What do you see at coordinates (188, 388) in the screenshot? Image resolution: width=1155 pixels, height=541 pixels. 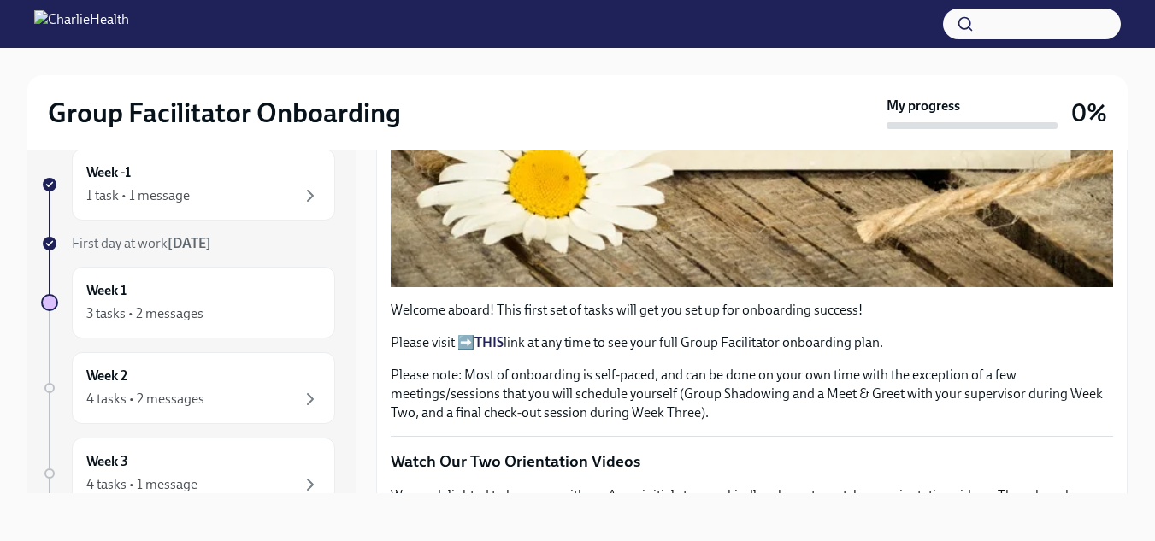 I see `a: Week 24 tasks • 2 messages` at bounding box center [188, 388].